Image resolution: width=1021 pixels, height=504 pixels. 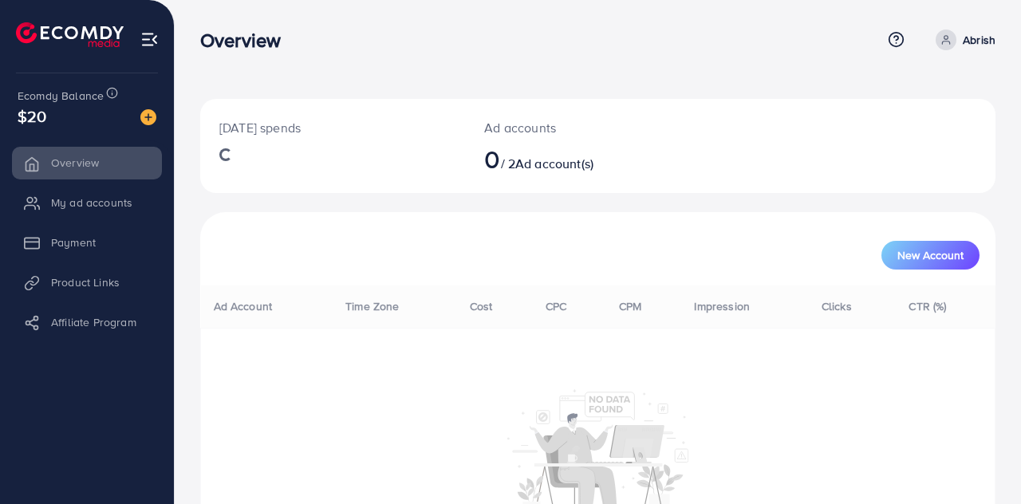 I want to click on span: 0, so click(x=492, y=159).